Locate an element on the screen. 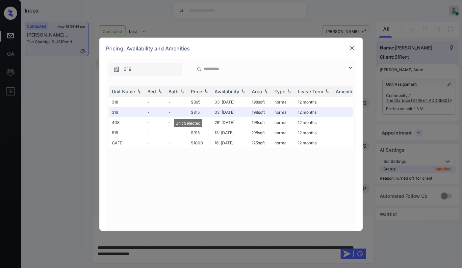 The height and width of the screenshot is (268, 462). div: Availability is located at coordinates (227, 91).